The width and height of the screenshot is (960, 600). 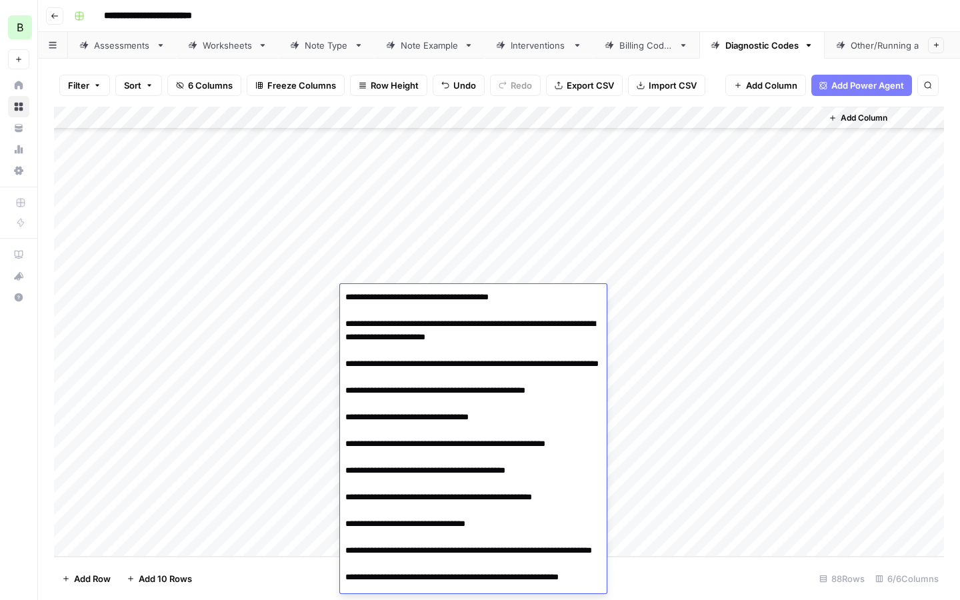 I want to click on span: Export CSV, so click(x=590, y=85).